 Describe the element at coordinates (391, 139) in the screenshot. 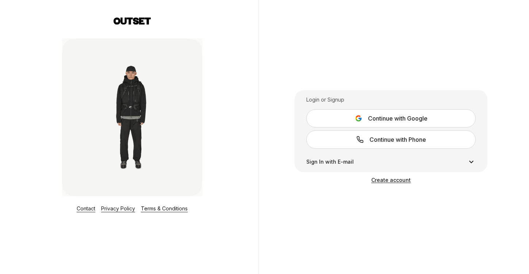

I see `a: Continue with Phone` at that location.